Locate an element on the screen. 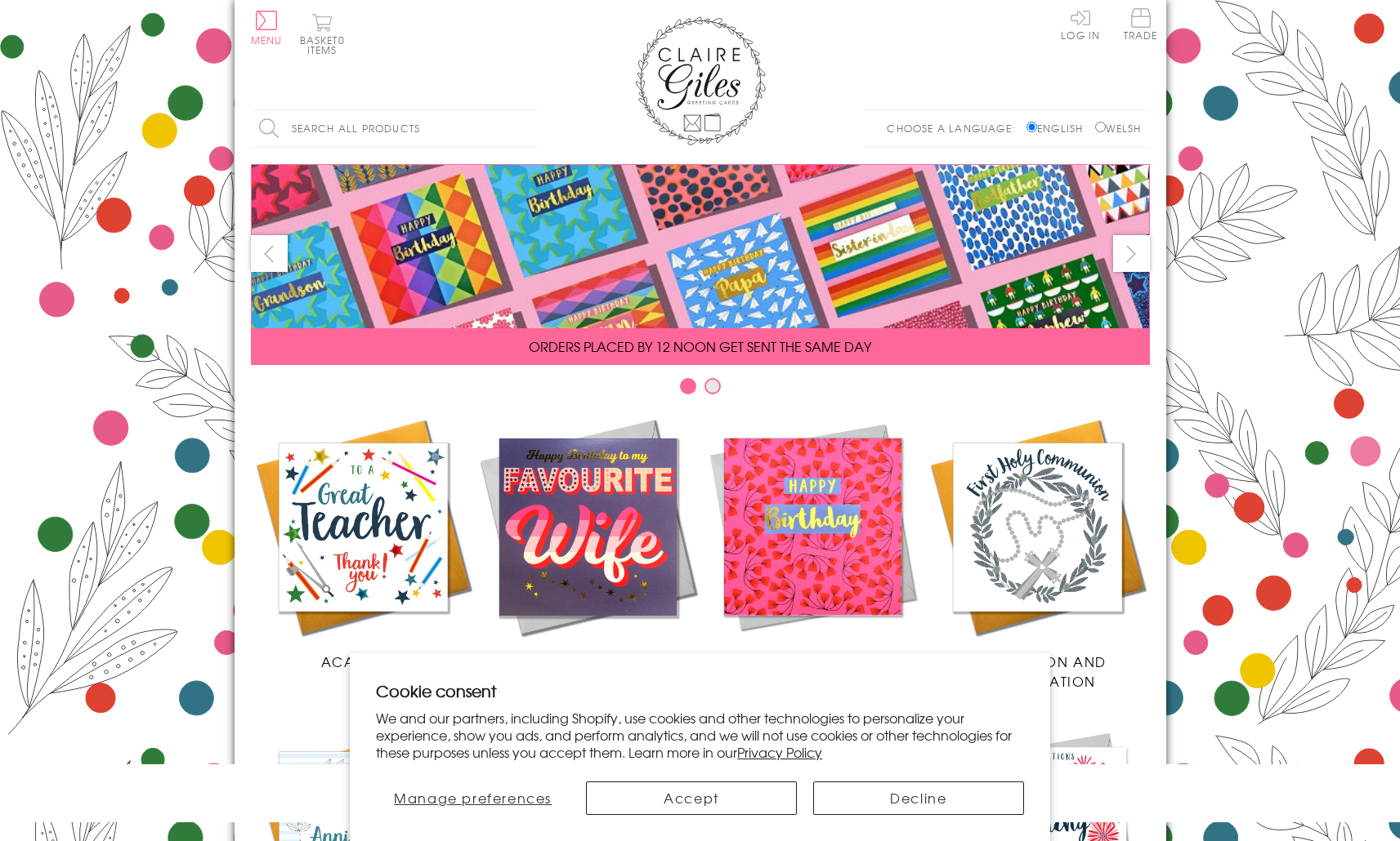  button: Carousel Page 2 is located at coordinates (712, 387).